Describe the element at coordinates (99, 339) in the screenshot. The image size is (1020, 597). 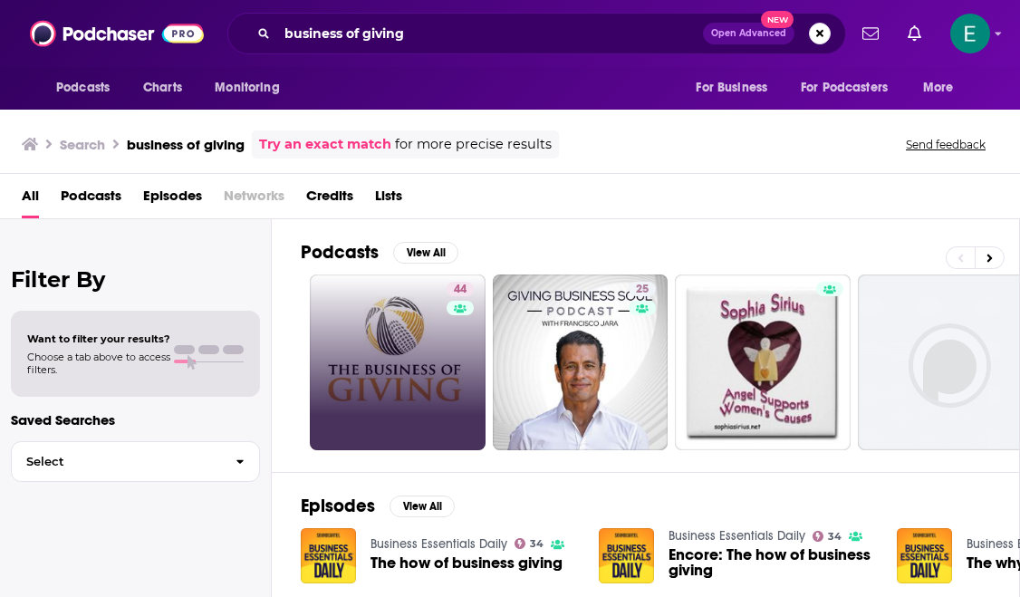
I see `span: Want to filter your results?` at that location.